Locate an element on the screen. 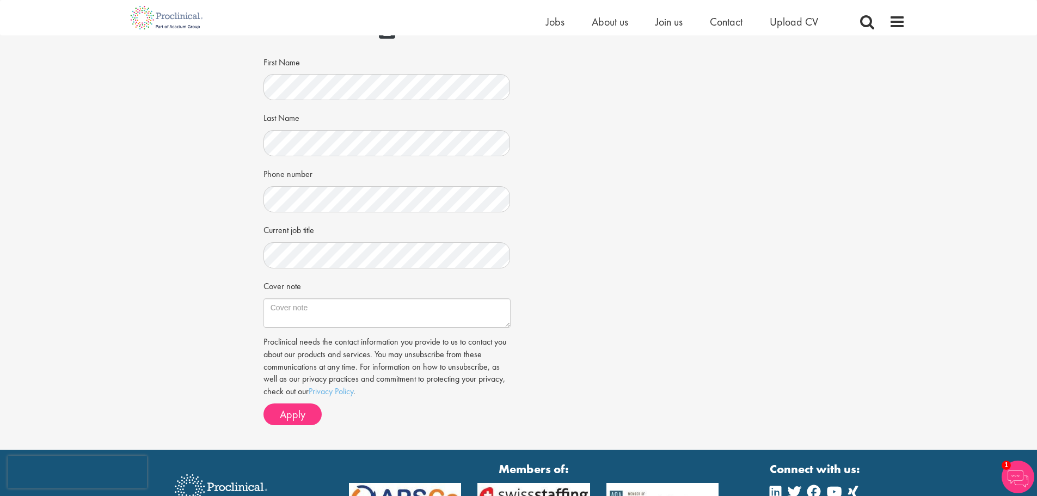  label: Phone number is located at coordinates (288, 173).